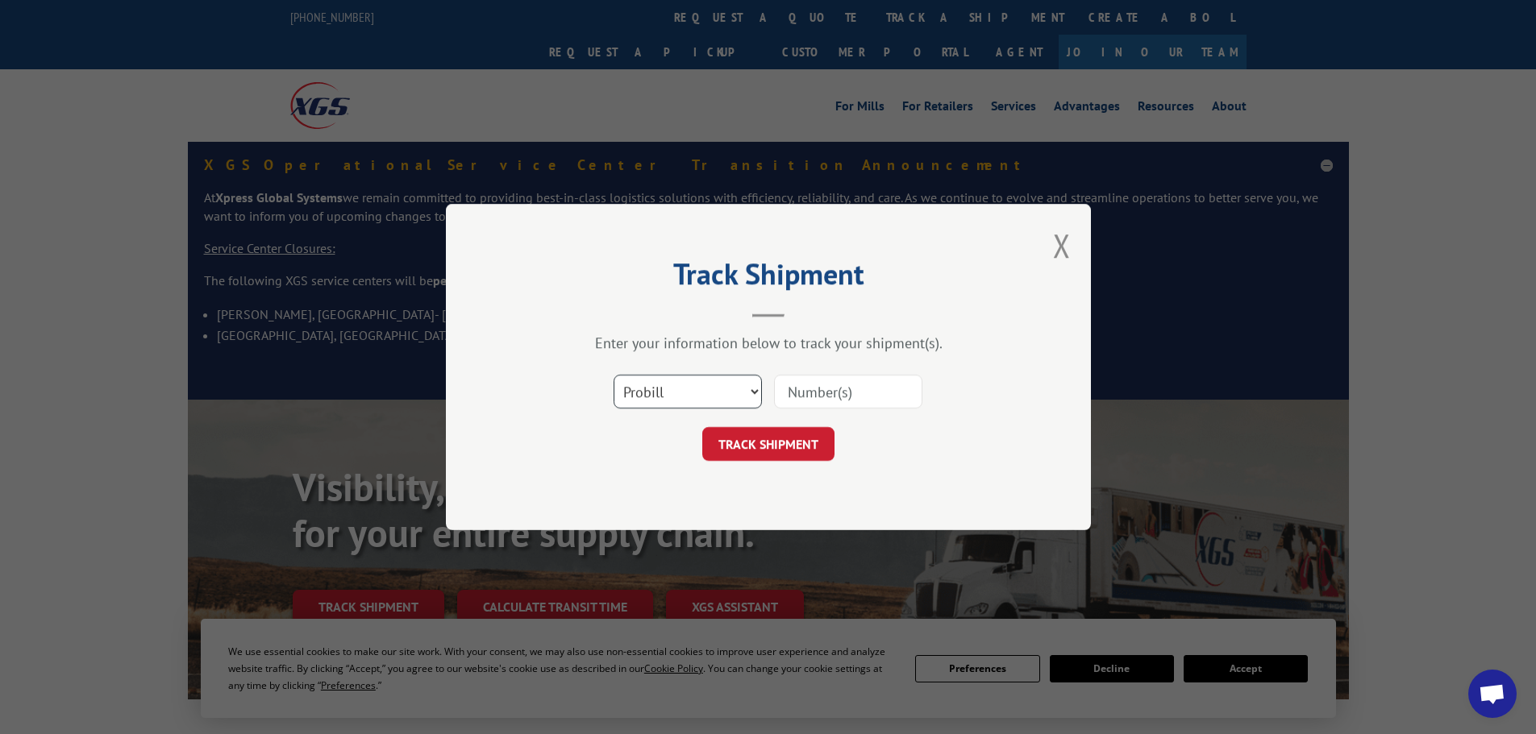  I want to click on a: Open chat, so click(1492, 694).